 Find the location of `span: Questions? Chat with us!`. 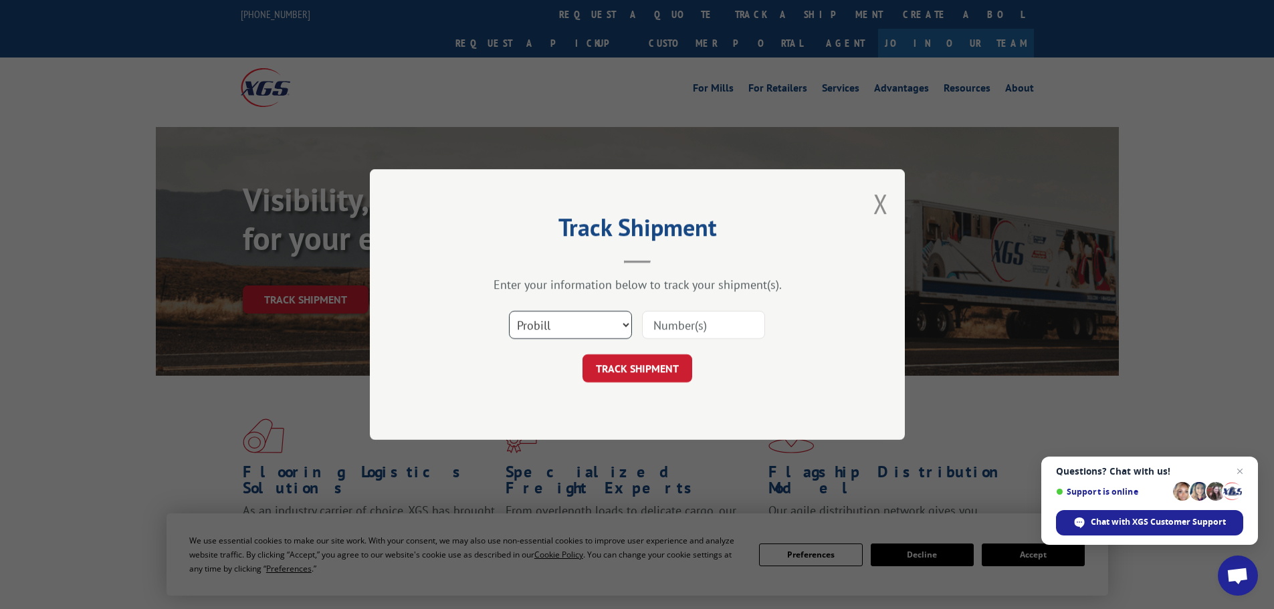

span: Questions? Chat with us! is located at coordinates (1150, 472).